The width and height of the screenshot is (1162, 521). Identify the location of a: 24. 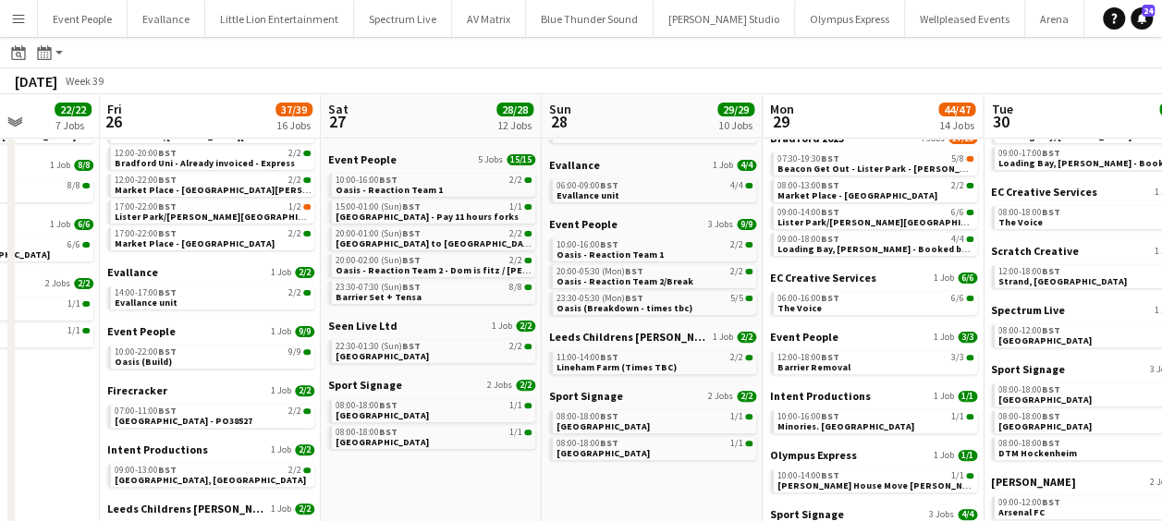
(1142, 18).